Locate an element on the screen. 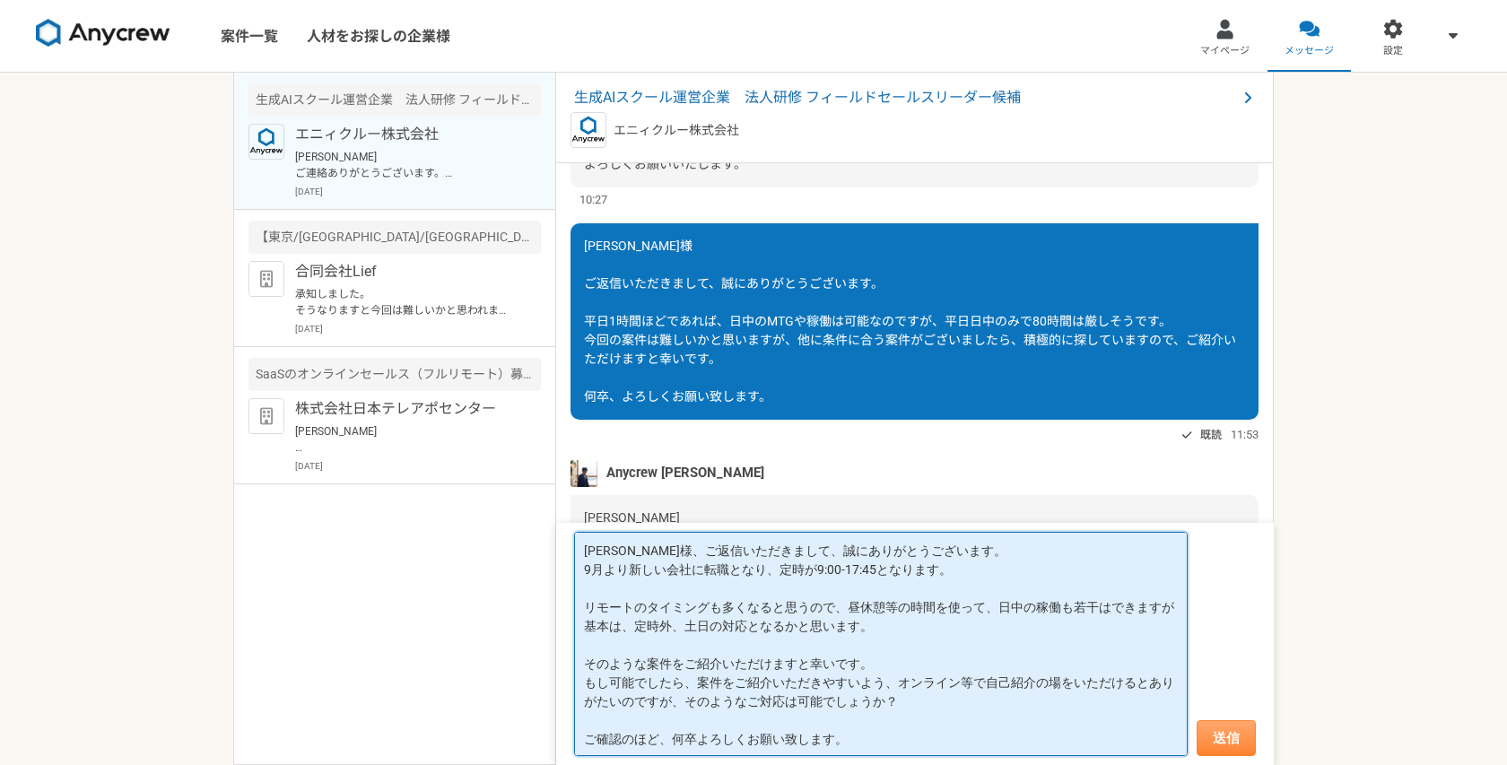 The image size is (1507, 765). button: 送信 is located at coordinates (1226, 738).